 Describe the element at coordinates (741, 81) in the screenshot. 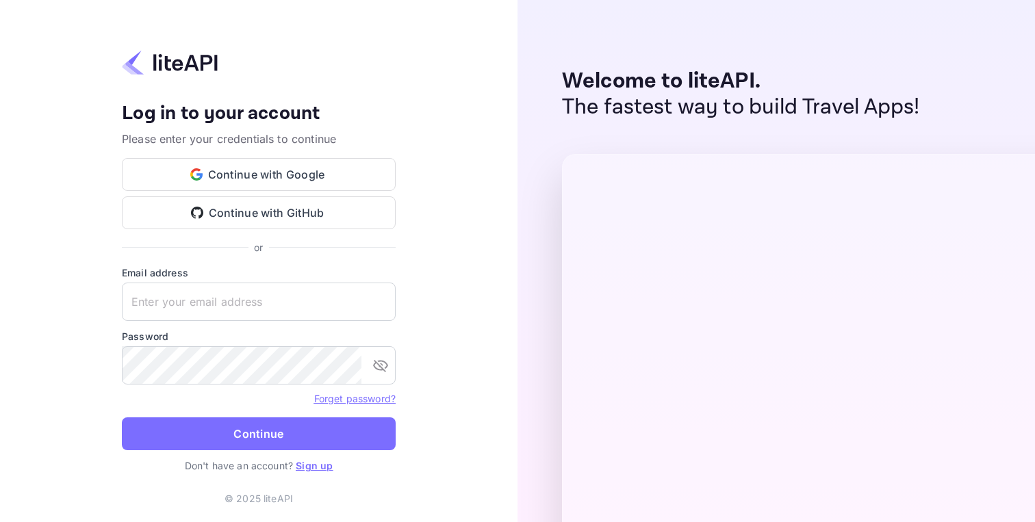

I see `p: Welcome to liteAPI.` at that location.